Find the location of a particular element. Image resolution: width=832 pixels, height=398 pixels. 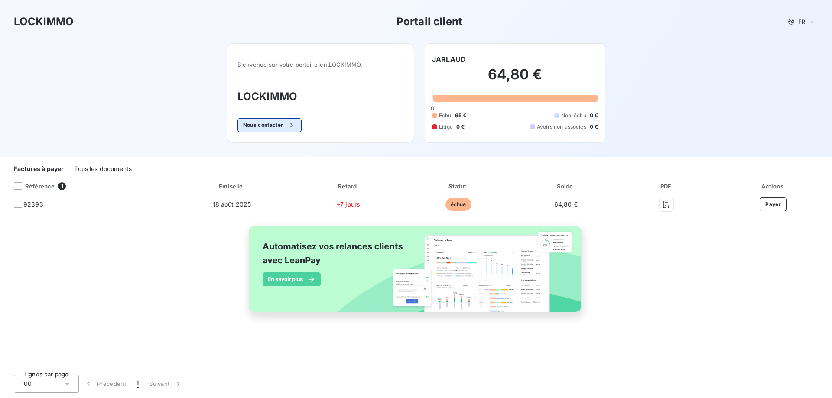

button: Payer is located at coordinates (773, 204).